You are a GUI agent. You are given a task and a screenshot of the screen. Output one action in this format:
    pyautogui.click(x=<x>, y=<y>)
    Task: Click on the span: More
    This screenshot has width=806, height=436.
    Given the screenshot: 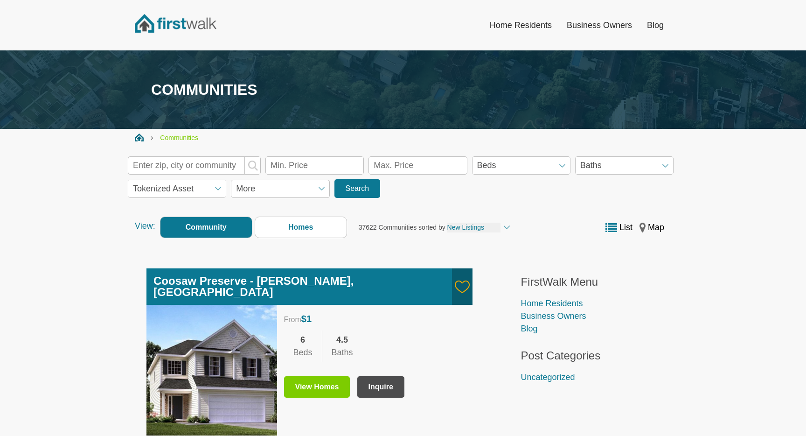 What is the action you would take?
    pyautogui.click(x=280, y=189)
    